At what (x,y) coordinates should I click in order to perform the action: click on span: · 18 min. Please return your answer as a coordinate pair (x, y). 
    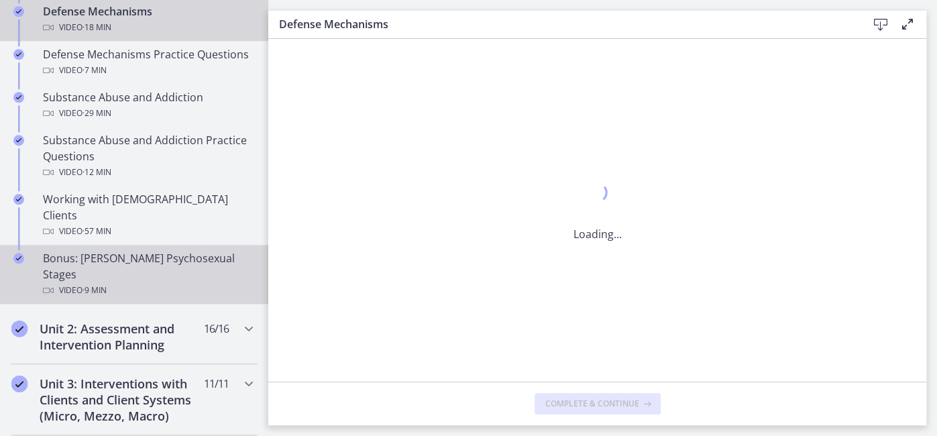
    Looking at the image, I should click on (97, 27).